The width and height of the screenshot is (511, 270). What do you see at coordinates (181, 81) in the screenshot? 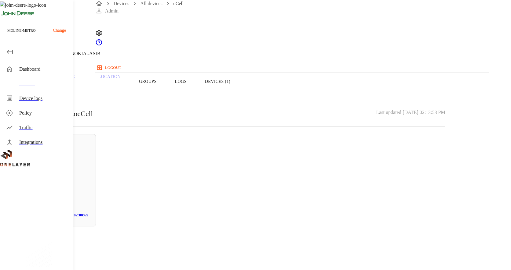
I see `button: Logs` at bounding box center [181, 81].